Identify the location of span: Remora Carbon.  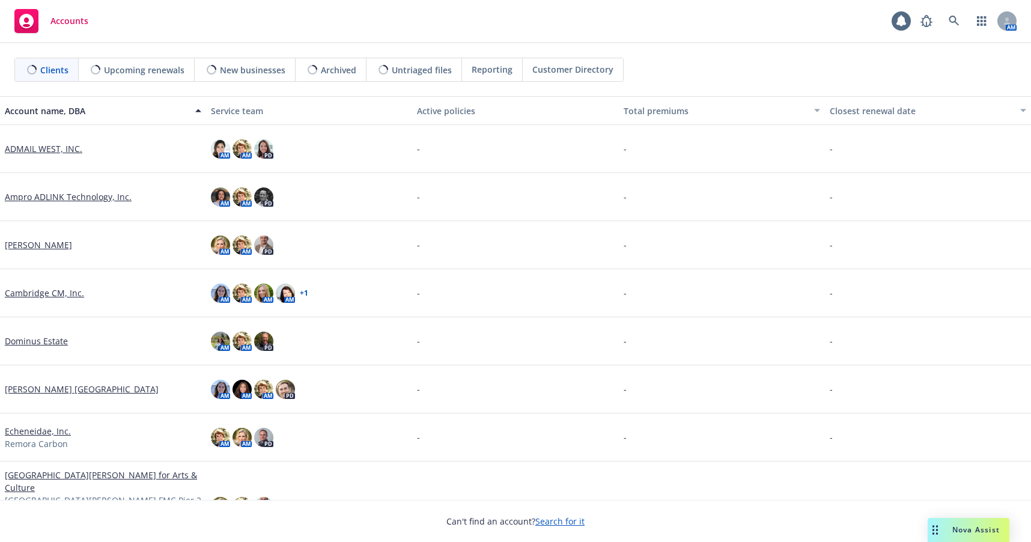
(36, 444).